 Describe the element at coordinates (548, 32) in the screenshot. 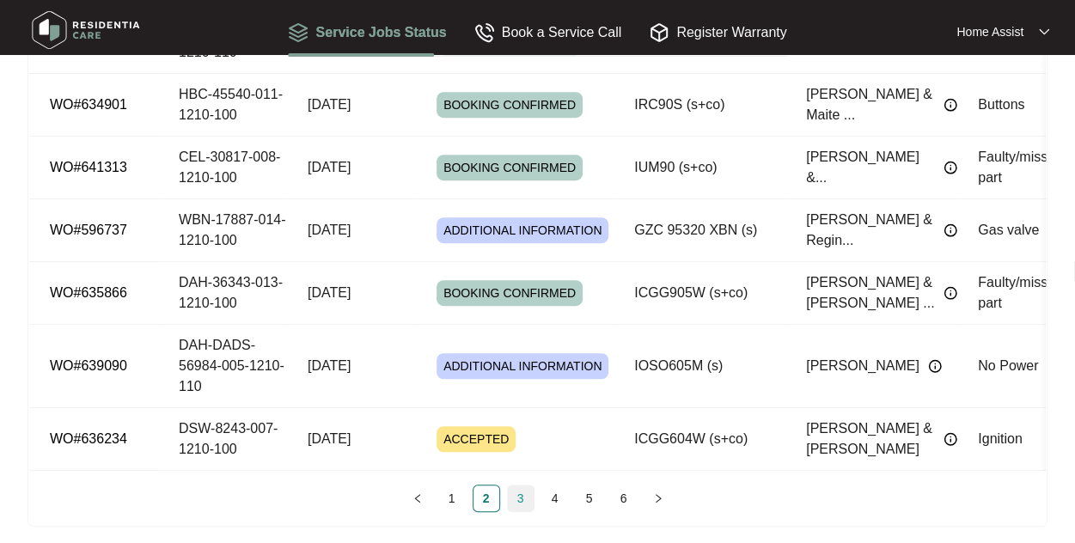

I see `div: Book a Service Call` at that location.